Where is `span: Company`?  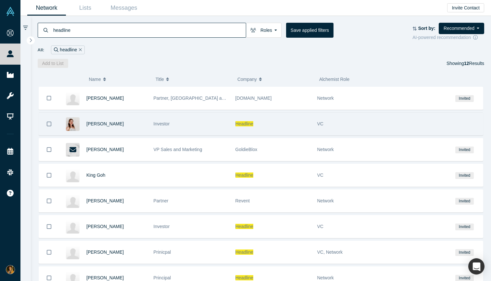 span: Company is located at coordinates (247, 79).